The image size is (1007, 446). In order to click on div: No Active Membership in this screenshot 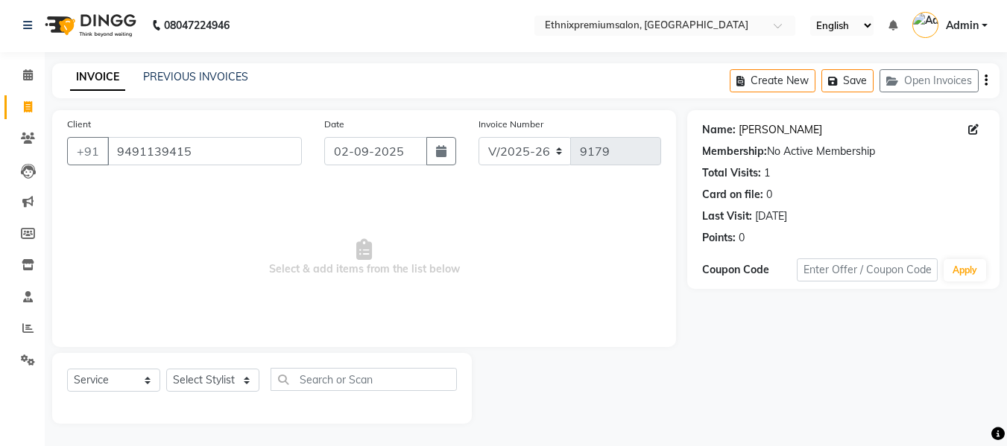, I will do `click(843, 151)`.